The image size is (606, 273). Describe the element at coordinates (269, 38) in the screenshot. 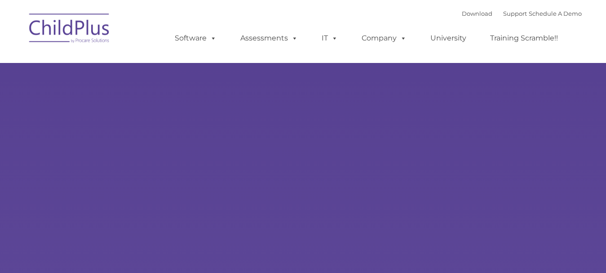

I see `a: Assessments` at that location.